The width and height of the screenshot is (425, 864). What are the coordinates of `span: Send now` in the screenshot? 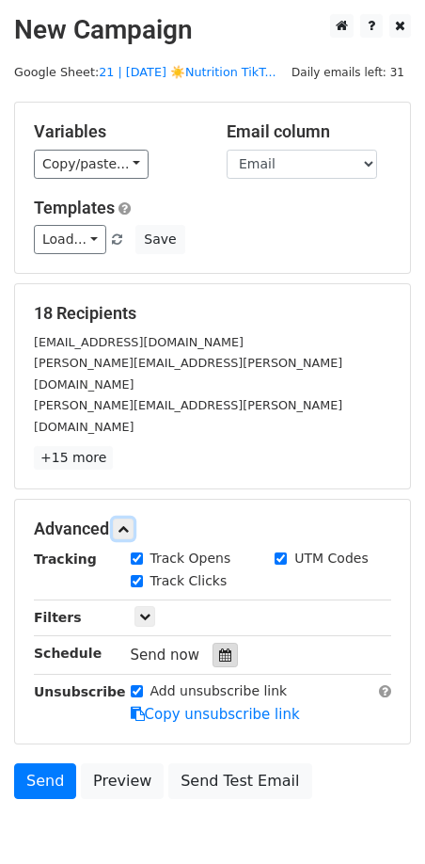 It's located at (166, 655).